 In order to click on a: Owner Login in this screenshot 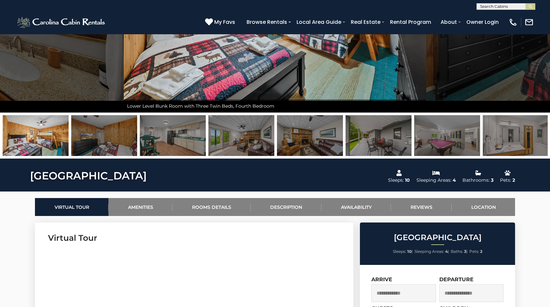, I will do `click(483, 22)`.